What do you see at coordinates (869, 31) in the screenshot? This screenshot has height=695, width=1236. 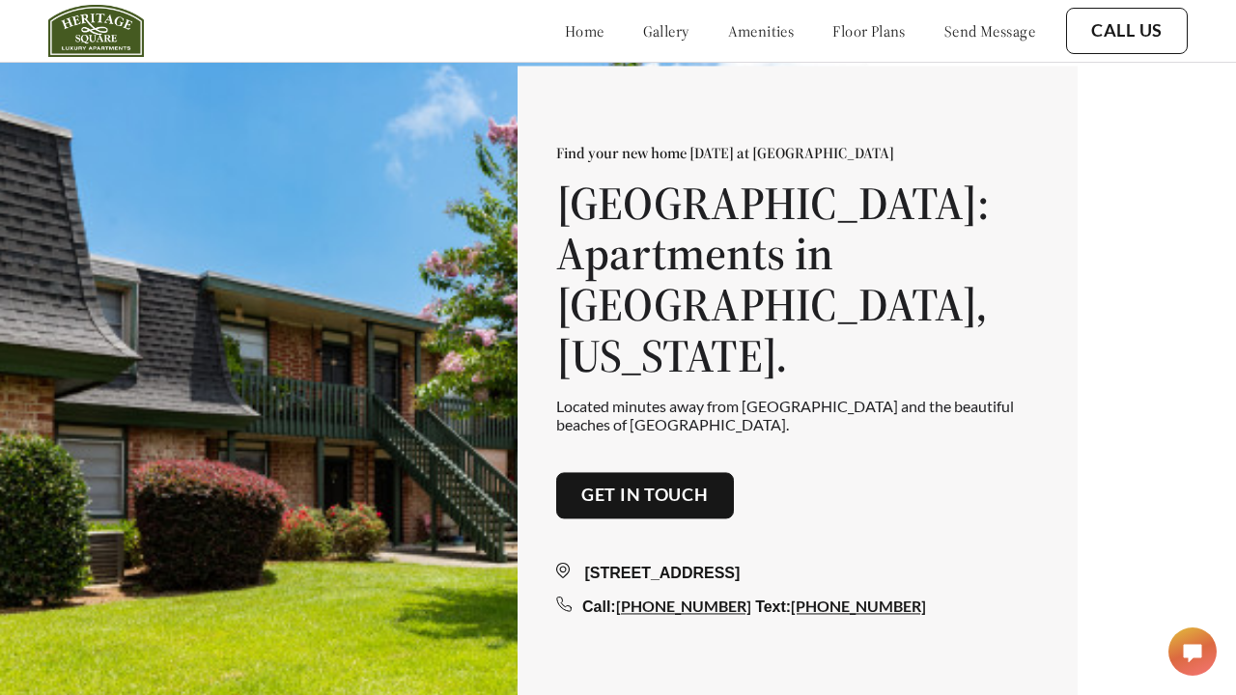 I see `a: floor plans` at bounding box center [869, 31].